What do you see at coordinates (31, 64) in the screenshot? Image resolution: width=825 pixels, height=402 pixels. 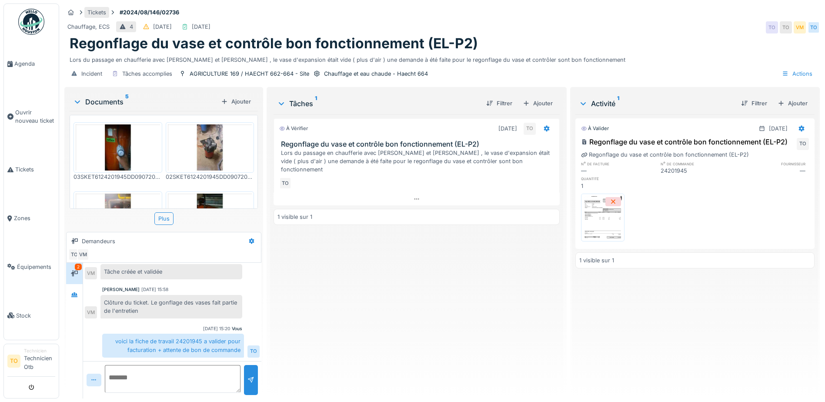 I see `a: Agenda` at bounding box center [31, 64].